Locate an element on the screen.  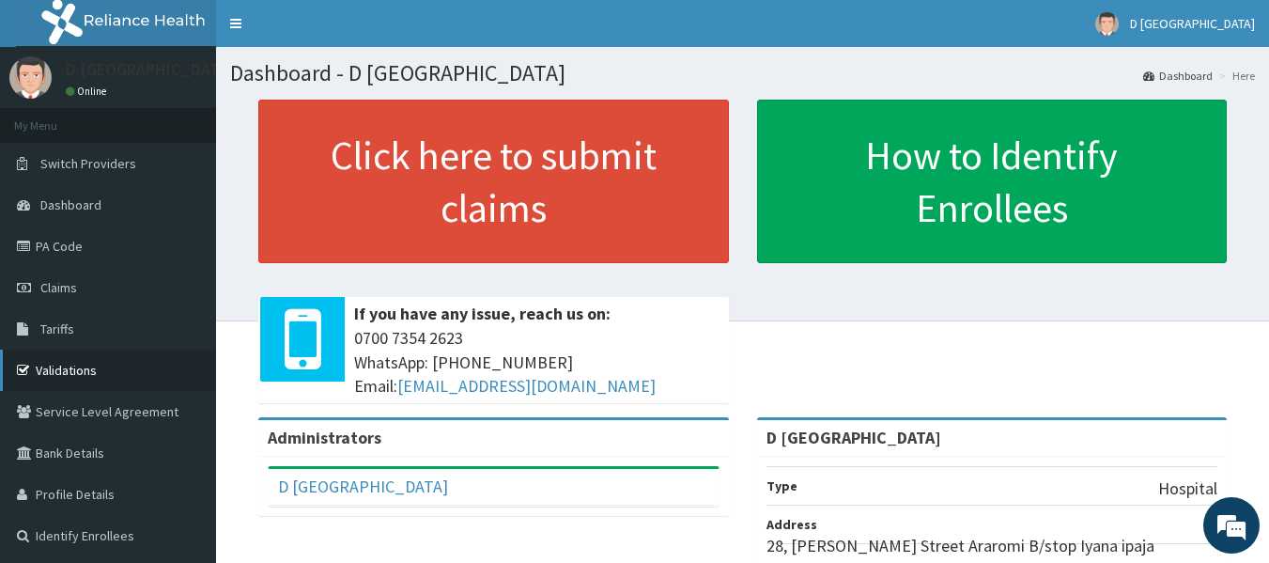
a: Online is located at coordinates (88, 91).